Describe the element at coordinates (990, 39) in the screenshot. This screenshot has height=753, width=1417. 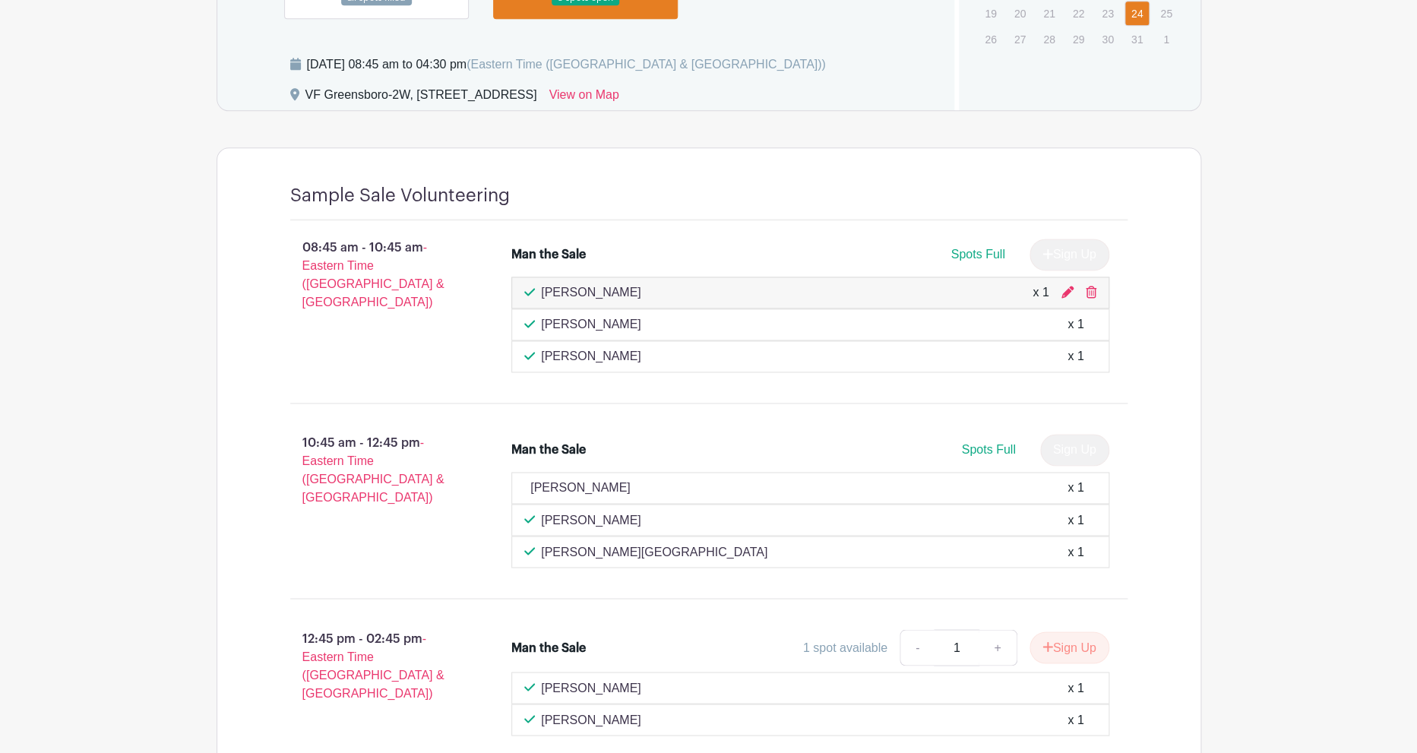
I see `p: 26` at that location.